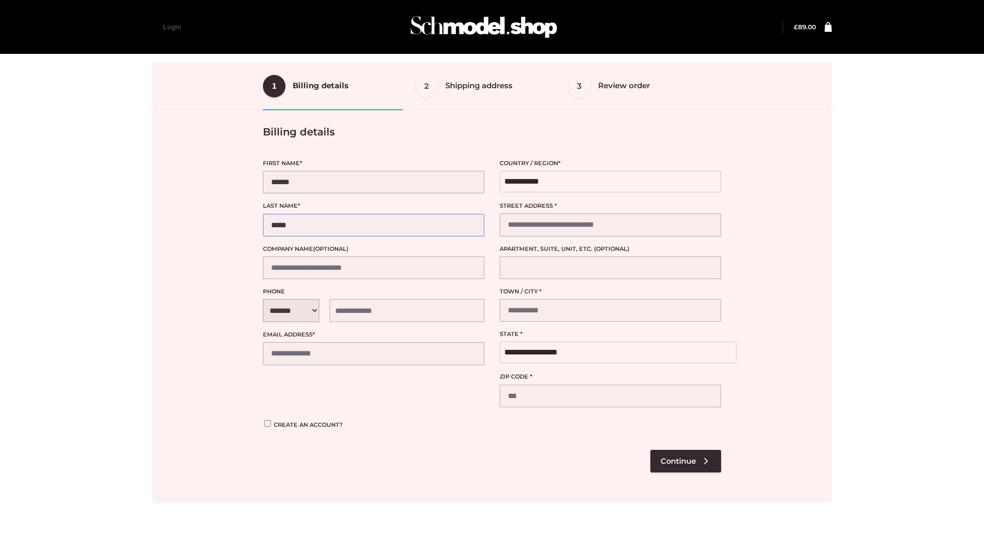  Describe the element at coordinates (805, 27) in the screenshot. I see `bdi: 89.00` at that location.